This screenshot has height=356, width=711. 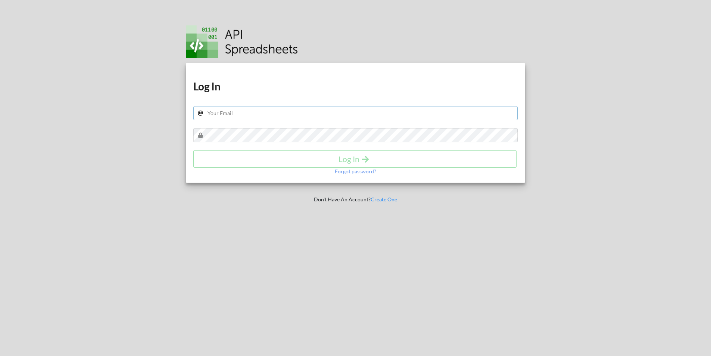 What do you see at coordinates (356, 113) in the screenshot?
I see `input: Your Email` at bounding box center [356, 113].